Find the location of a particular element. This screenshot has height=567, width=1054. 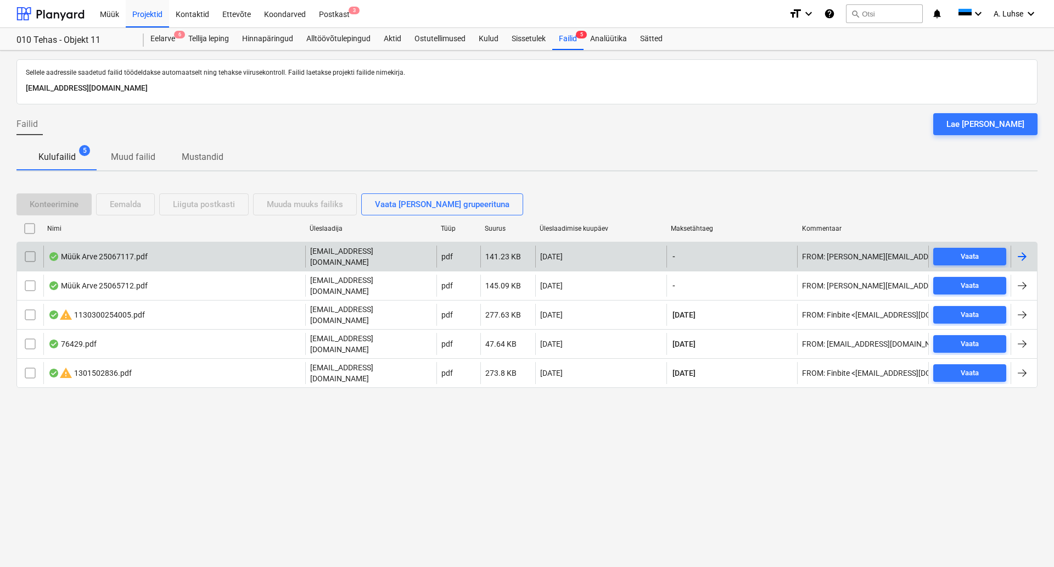

div: Sätted is located at coordinates (651, 39).